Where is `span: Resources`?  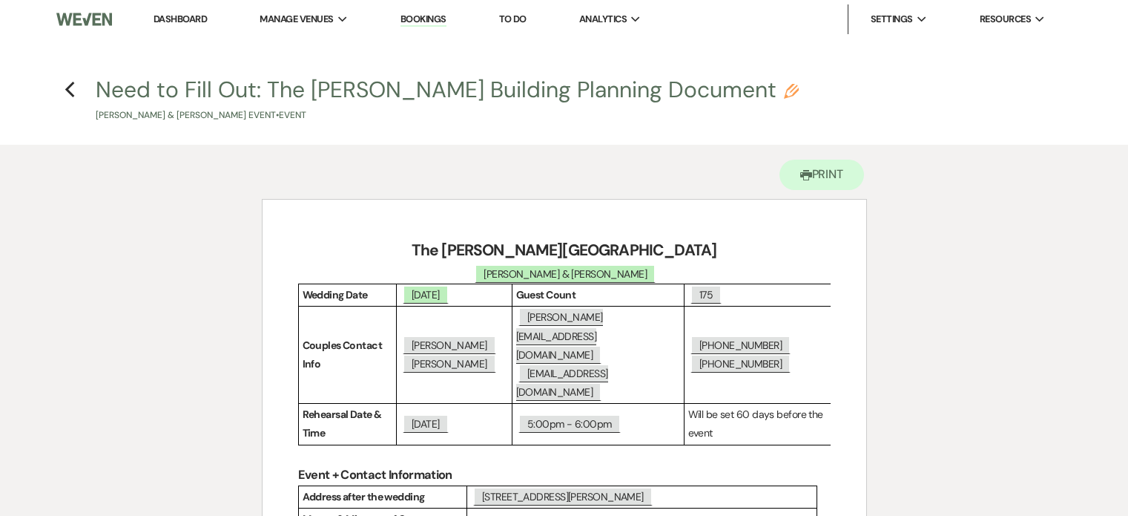
span: Resources is located at coordinates (1005, 19).